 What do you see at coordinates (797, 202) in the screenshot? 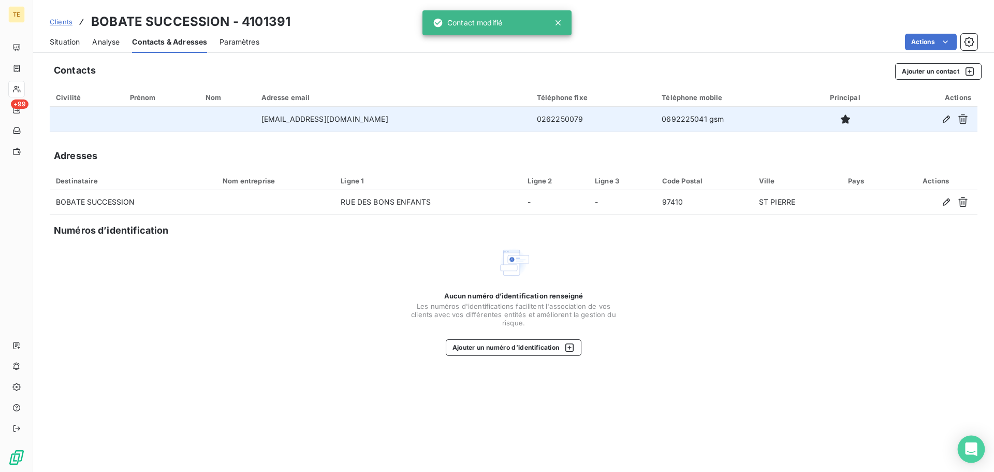
I see `td: ST PIERRE` at bounding box center [797, 202].